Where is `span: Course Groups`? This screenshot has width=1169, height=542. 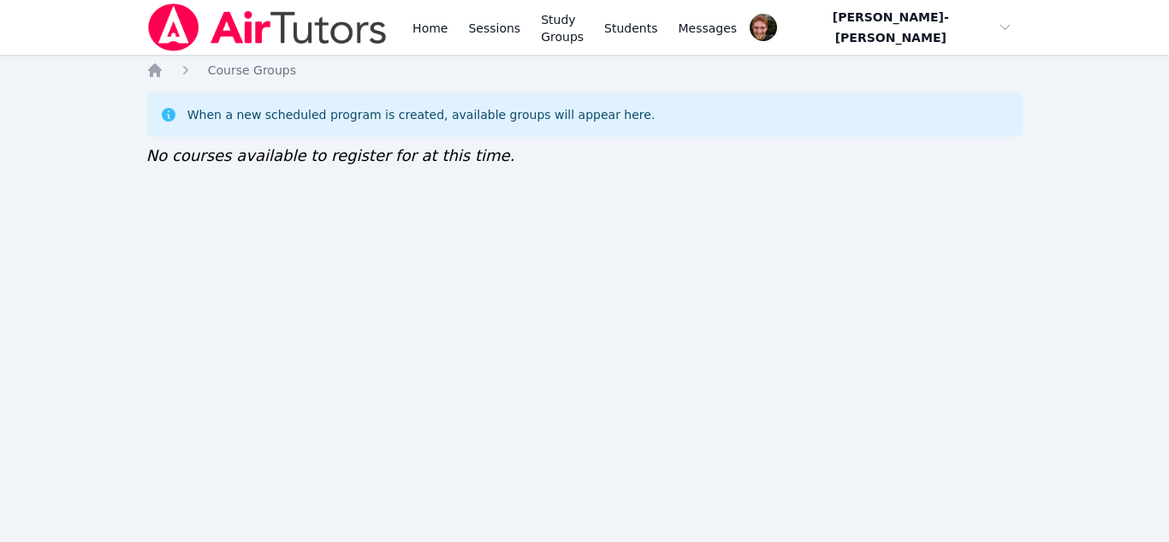 span: Course Groups is located at coordinates (252, 70).